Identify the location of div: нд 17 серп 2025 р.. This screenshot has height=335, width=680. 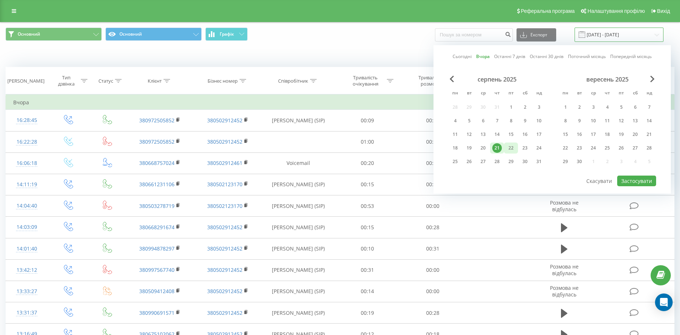
(539, 134).